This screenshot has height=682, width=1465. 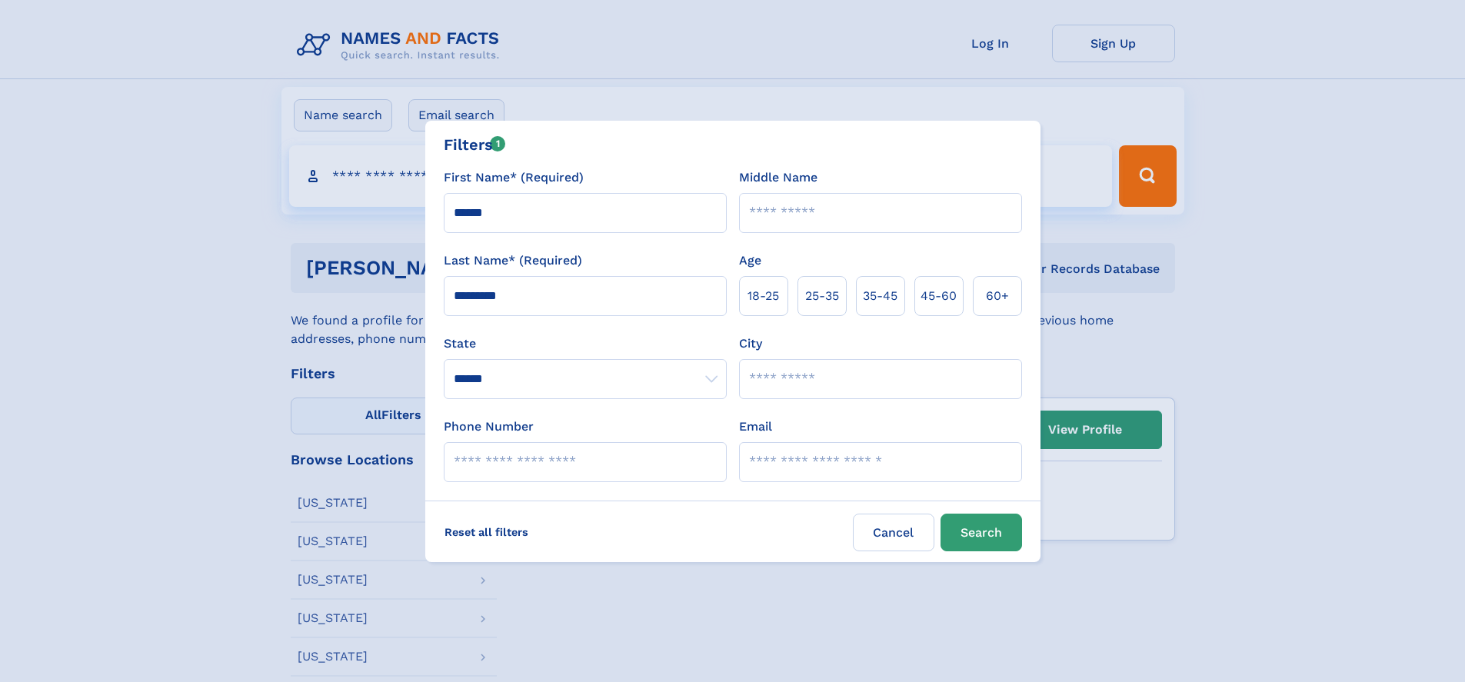 I want to click on span: 25‑35, so click(x=822, y=296).